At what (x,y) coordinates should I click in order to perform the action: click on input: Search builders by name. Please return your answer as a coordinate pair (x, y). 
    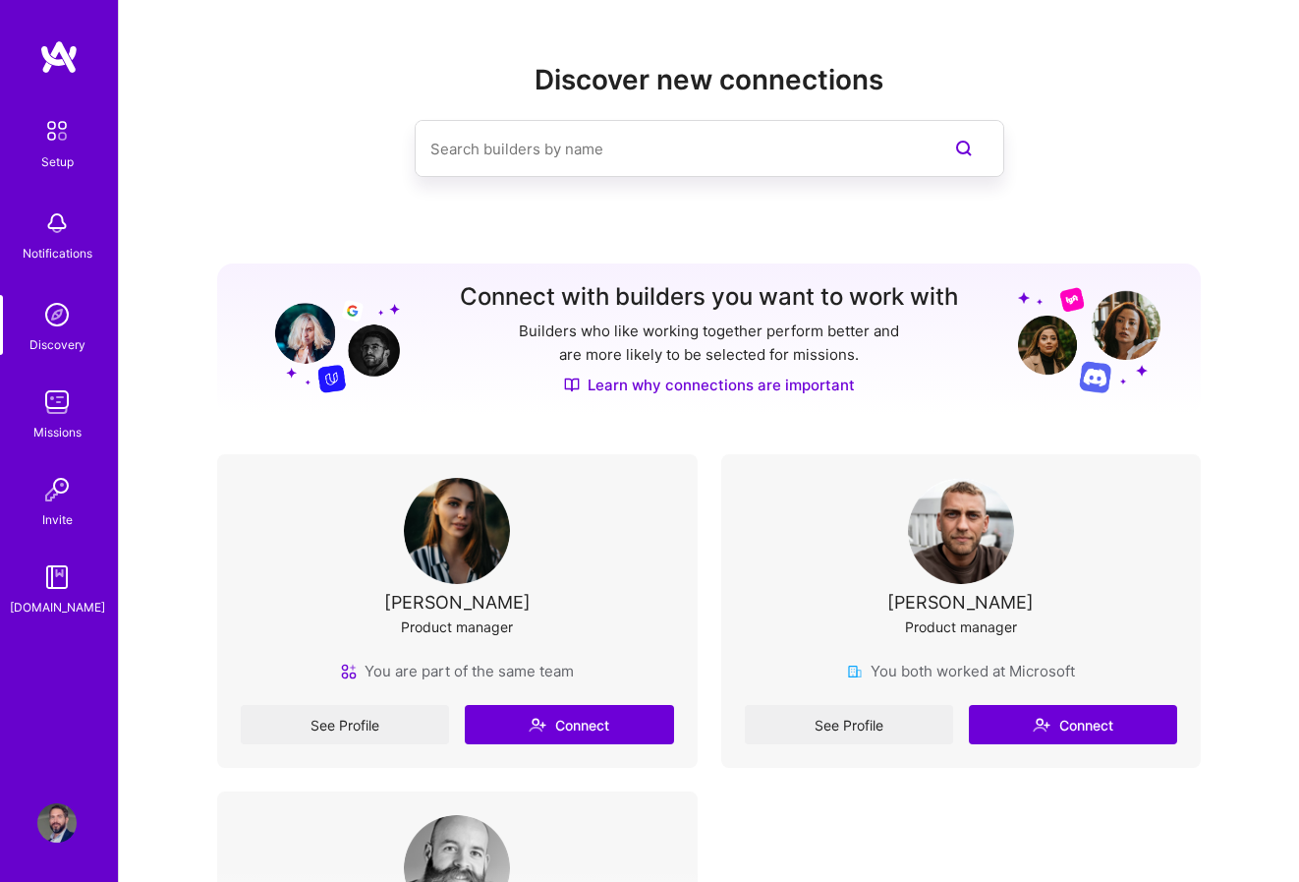
    Looking at the image, I should click on (670, 148).